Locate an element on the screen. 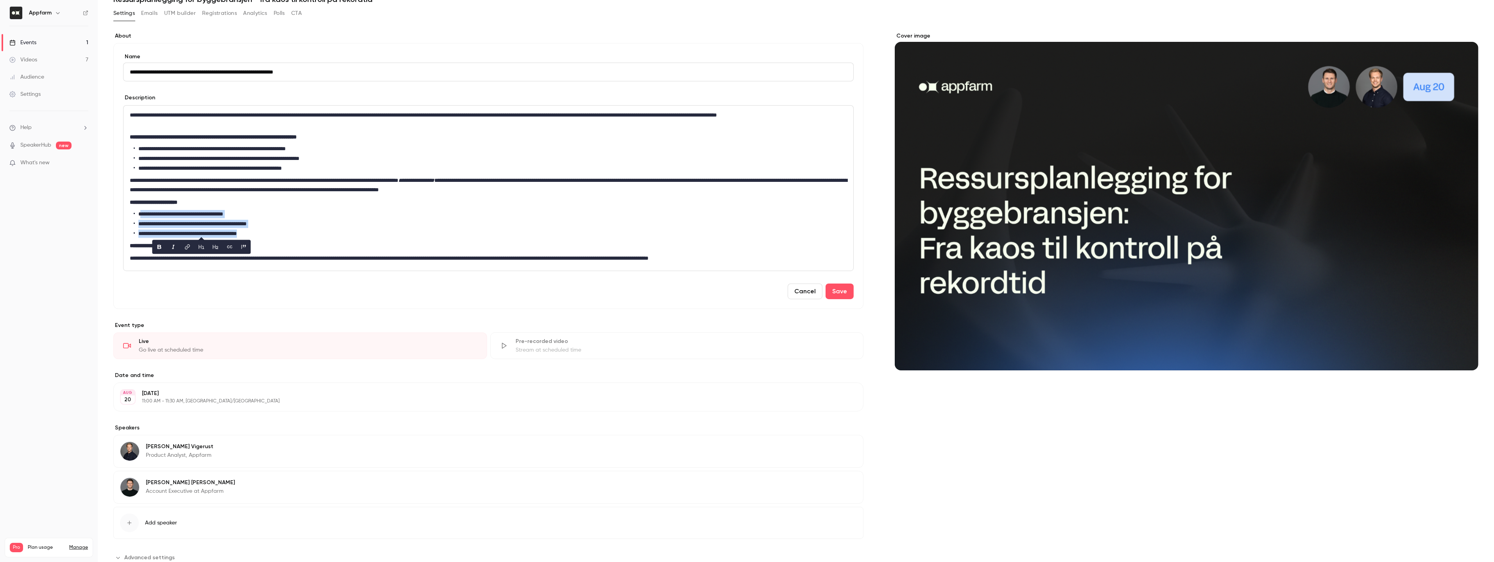 The width and height of the screenshot is (1494, 562). button: Cancel is located at coordinates (805, 291).